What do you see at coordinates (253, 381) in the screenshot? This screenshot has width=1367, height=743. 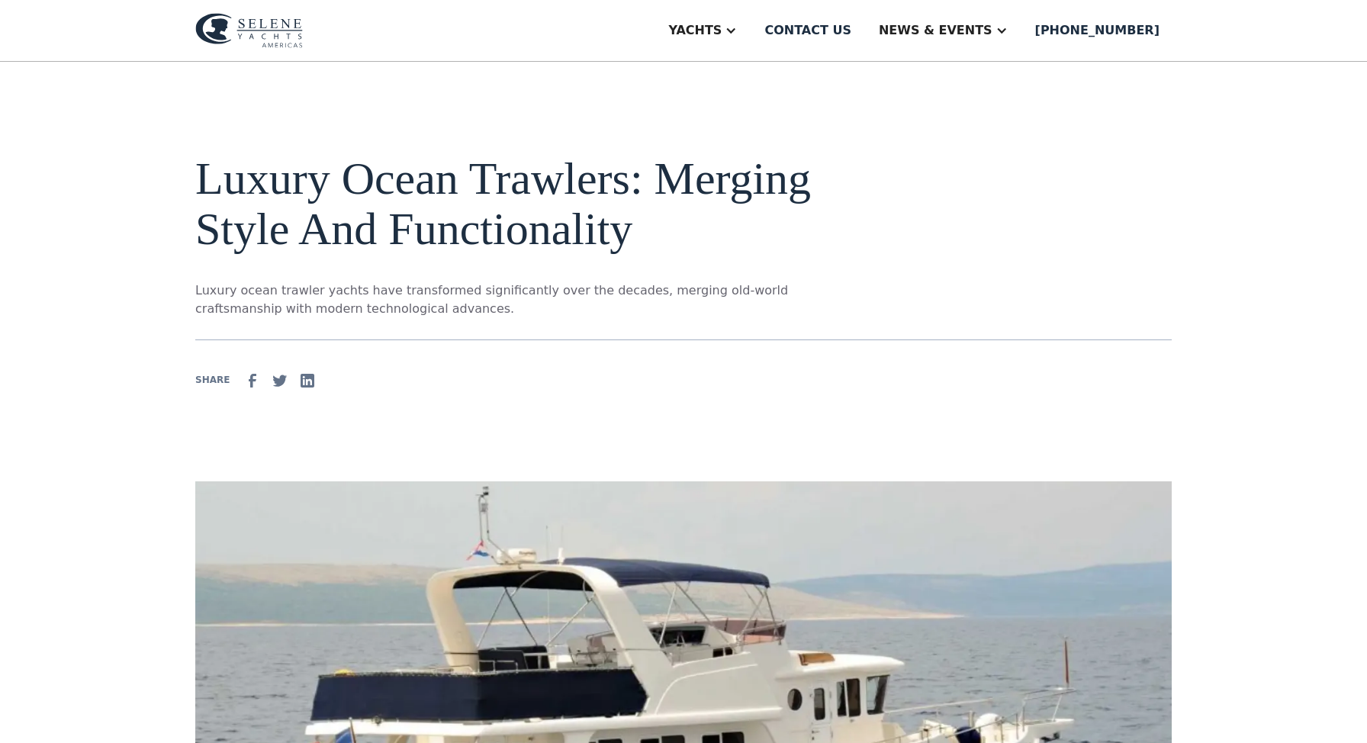 I see `img: facebook` at bounding box center [253, 381].